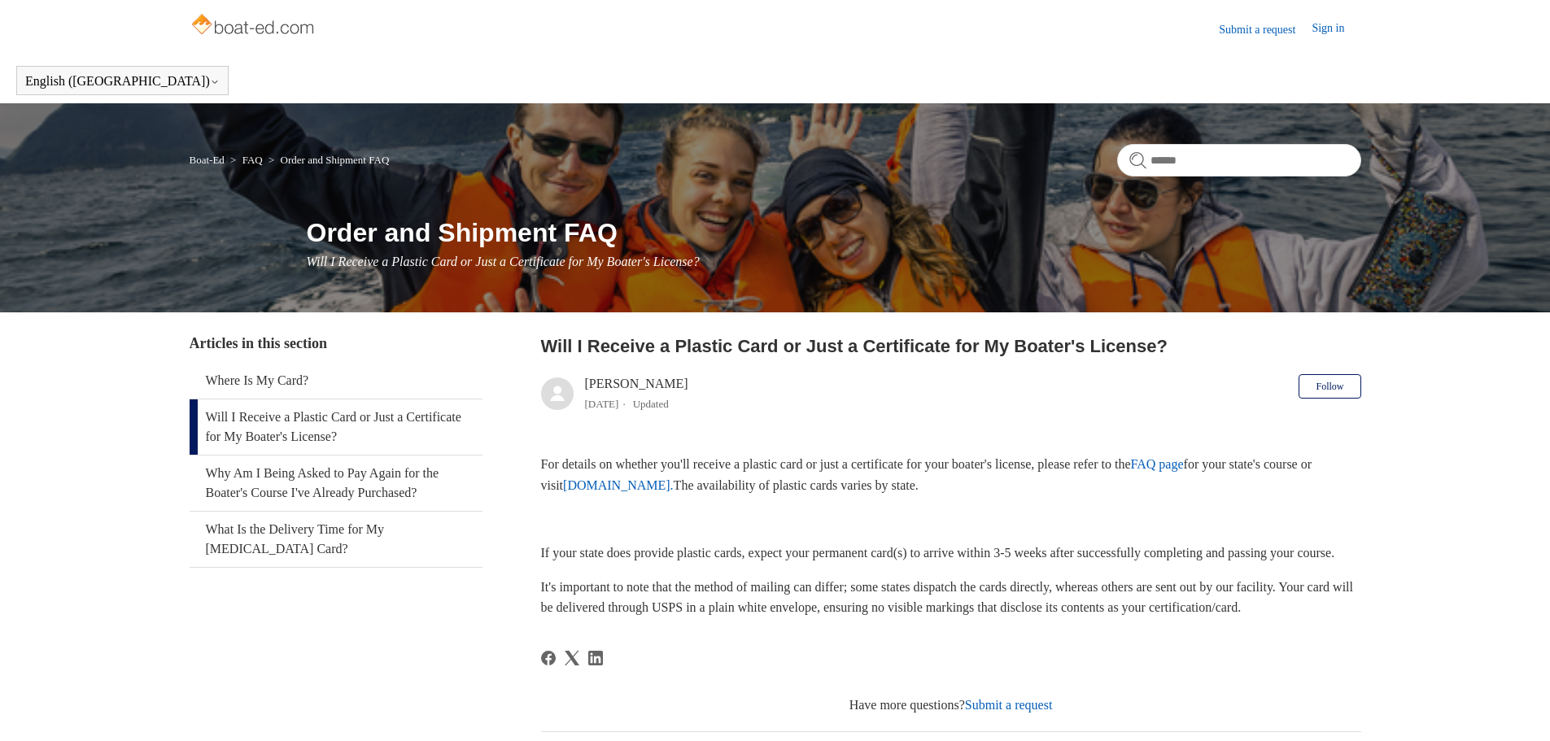 This screenshot has height=741, width=1550. What do you see at coordinates (1239, 160) in the screenshot?
I see `input: Search` at bounding box center [1239, 160].